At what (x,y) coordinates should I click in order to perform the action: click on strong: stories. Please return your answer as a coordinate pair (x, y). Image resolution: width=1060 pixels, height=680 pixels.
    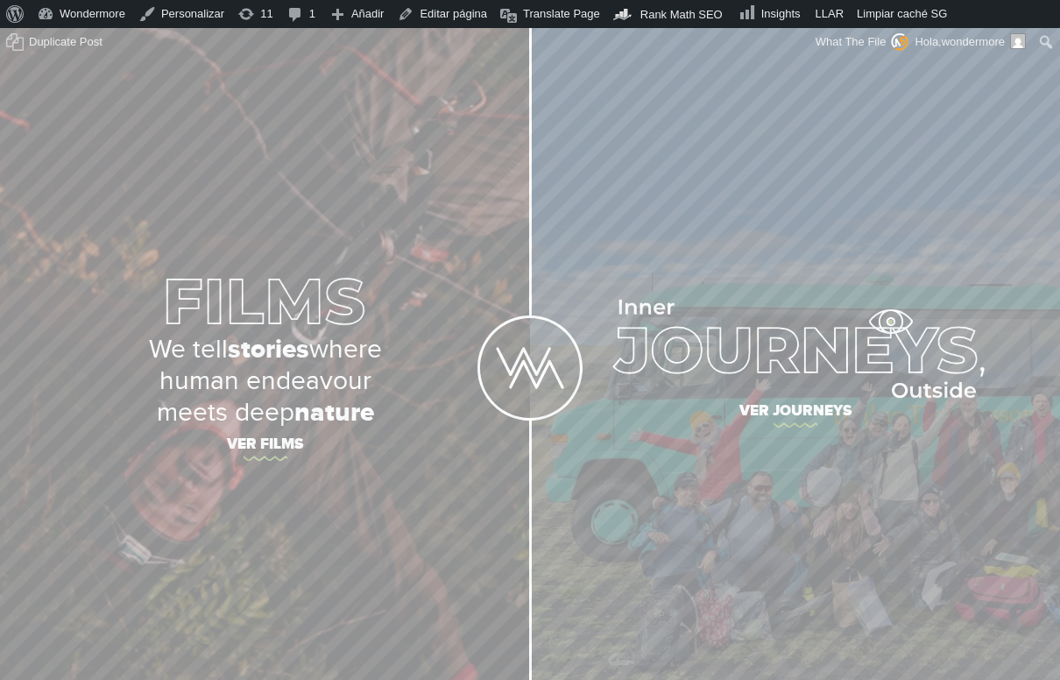
    Looking at the image, I should click on (268, 350).